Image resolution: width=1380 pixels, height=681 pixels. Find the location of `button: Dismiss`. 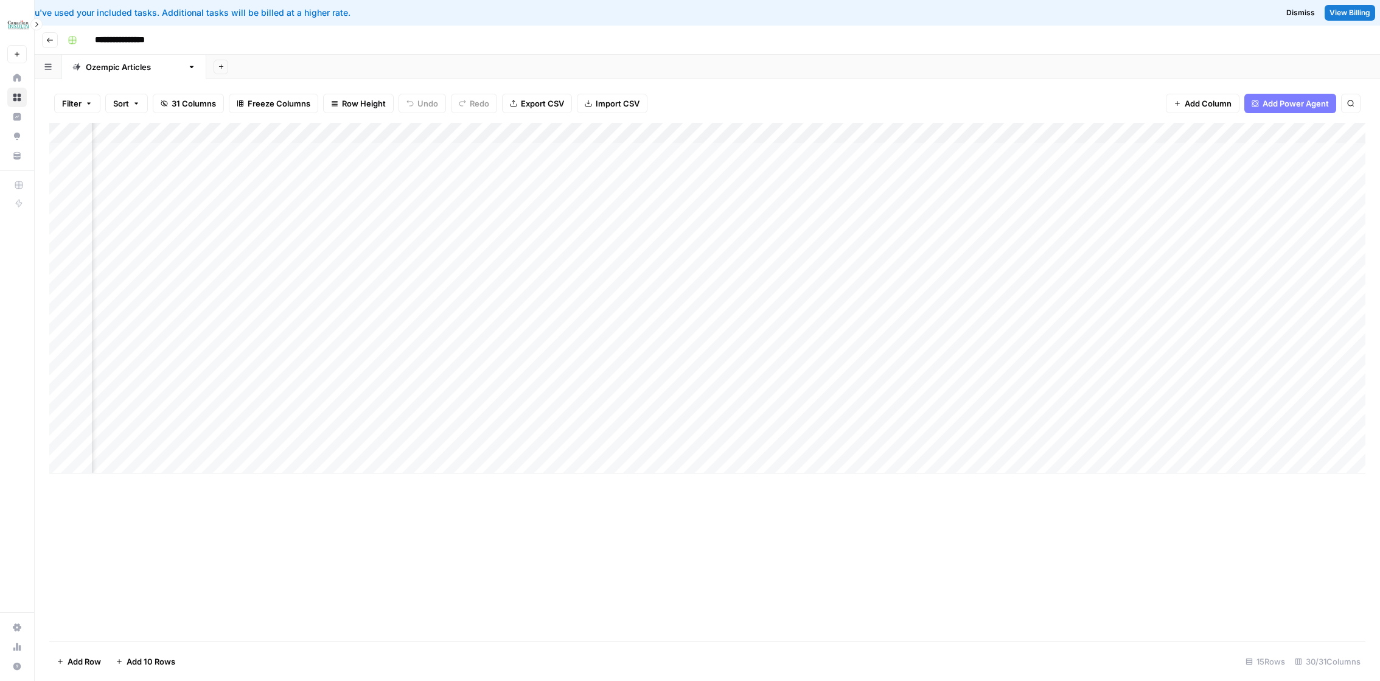

button: Dismiss is located at coordinates (1300, 13).